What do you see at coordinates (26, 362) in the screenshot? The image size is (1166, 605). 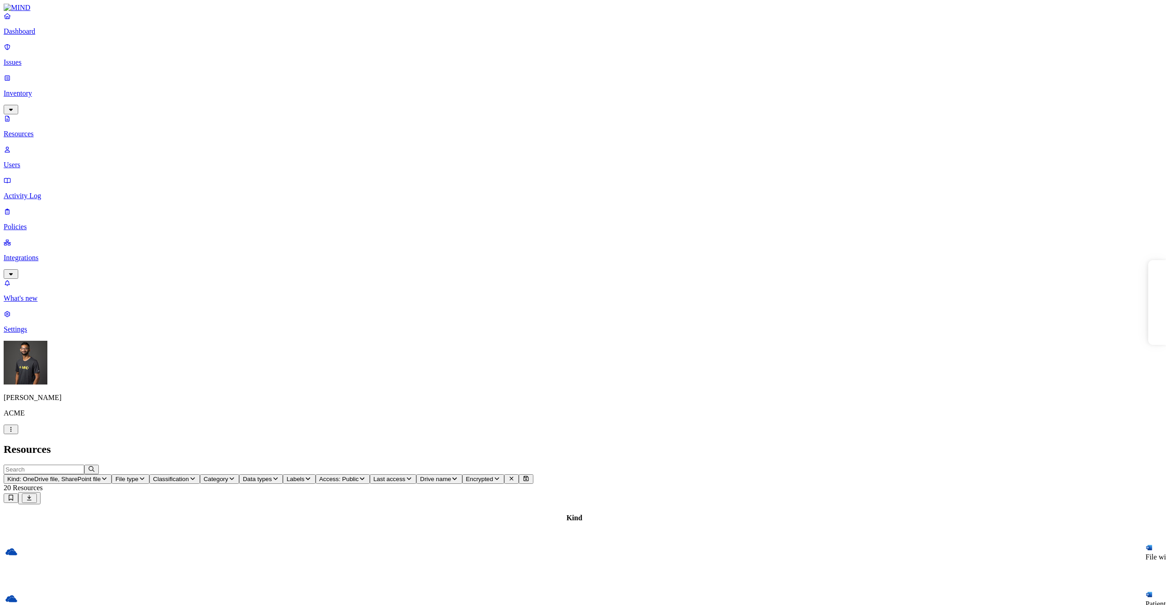 I see `img: Amit Cohen` at bounding box center [26, 362].